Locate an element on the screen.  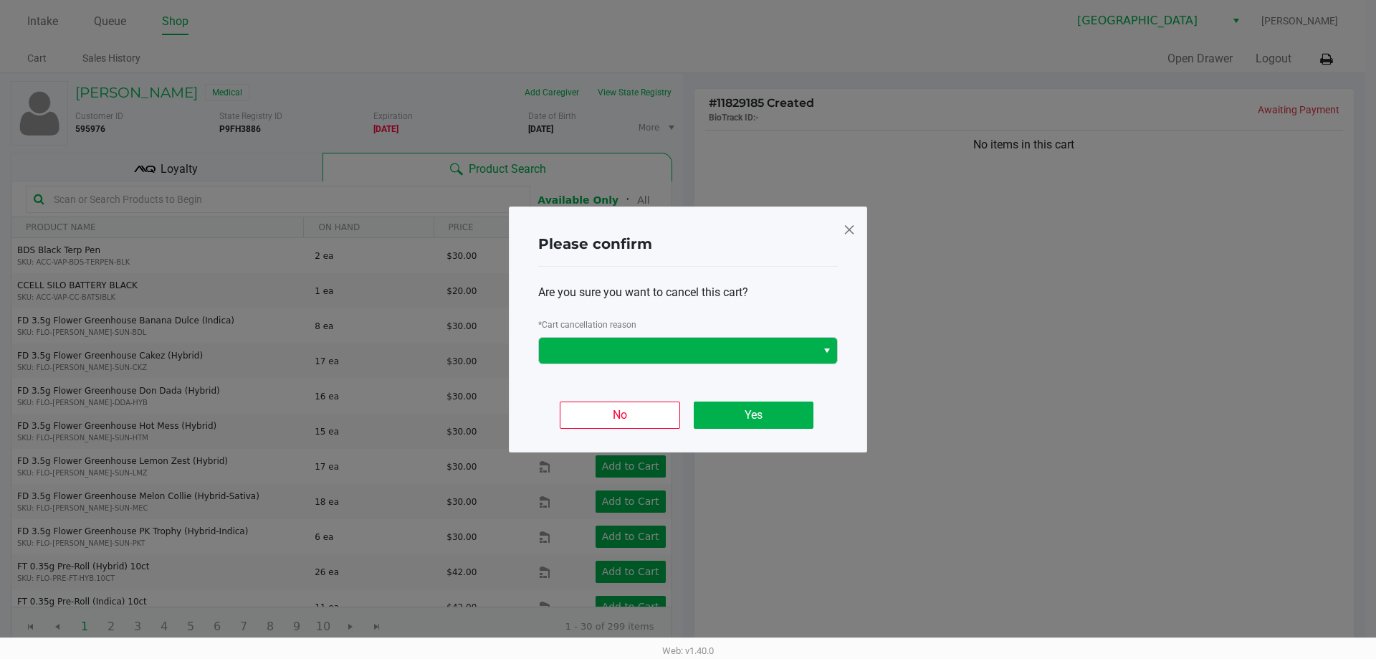
span: Web: v1.40.0 is located at coordinates (688, 650).